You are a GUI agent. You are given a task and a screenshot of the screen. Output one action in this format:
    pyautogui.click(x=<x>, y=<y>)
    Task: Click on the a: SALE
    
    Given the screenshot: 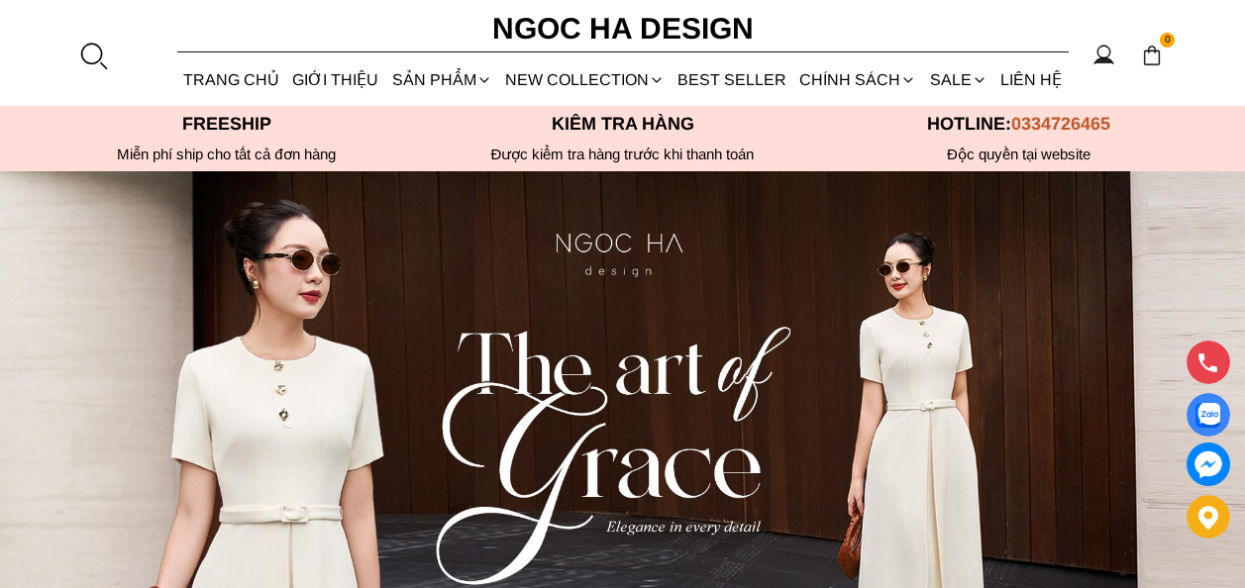 What is the action you would take?
    pyautogui.click(x=958, y=79)
    